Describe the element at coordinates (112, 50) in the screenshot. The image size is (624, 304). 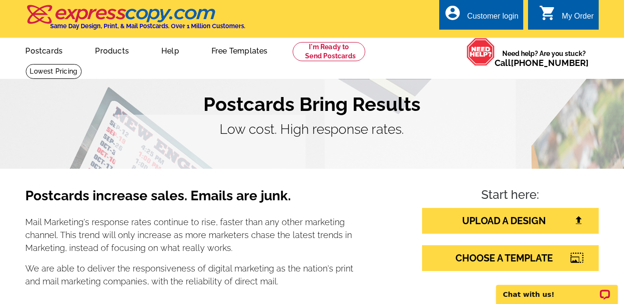
I see `a: Products` at that location.